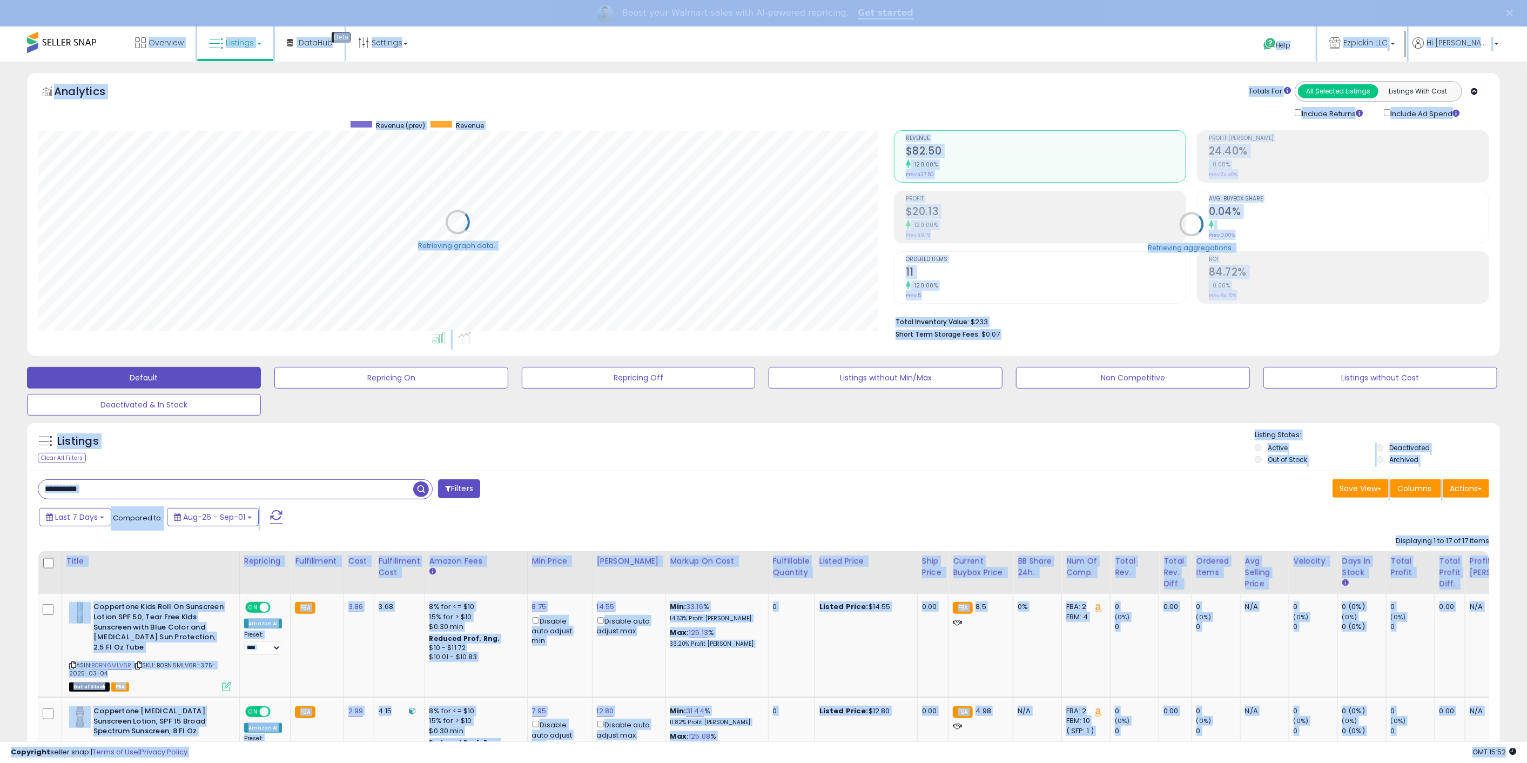 Image resolution: width=1527 pixels, height=763 pixels. I want to click on a: 125.13, so click(698, 632).